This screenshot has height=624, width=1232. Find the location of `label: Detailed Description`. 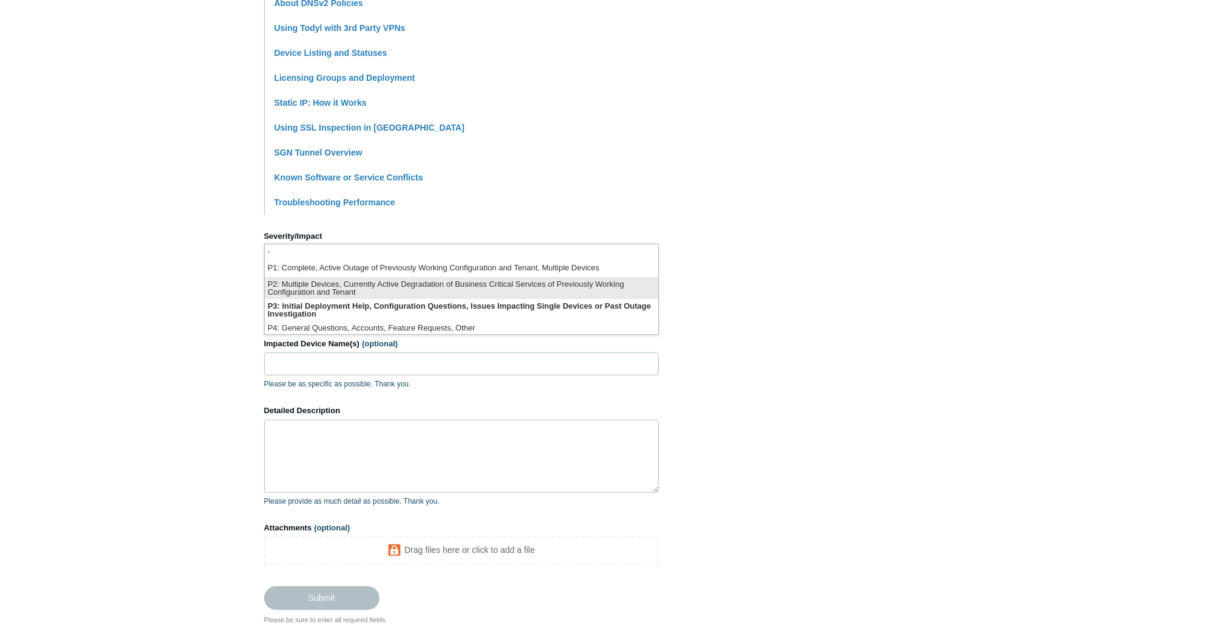

label: Detailed Description is located at coordinates (462, 411).